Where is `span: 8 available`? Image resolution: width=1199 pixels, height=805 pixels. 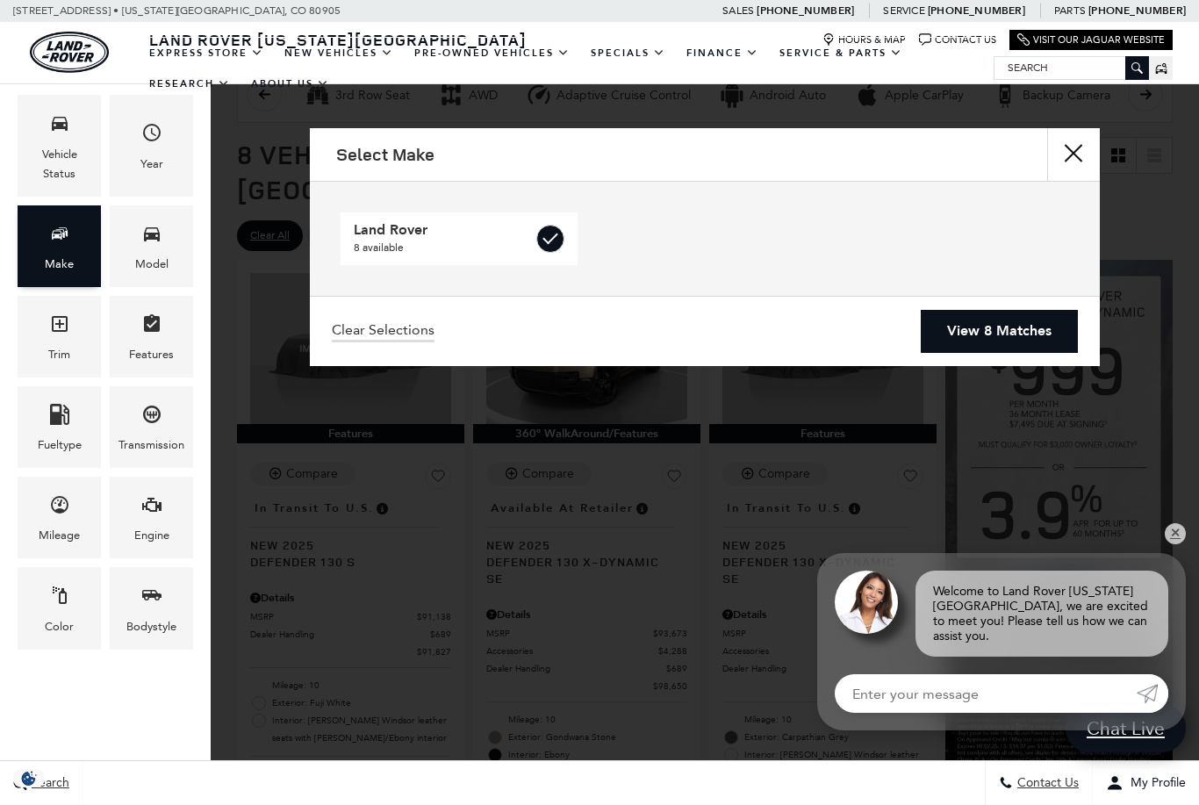 span: 8 available is located at coordinates (443, 248).